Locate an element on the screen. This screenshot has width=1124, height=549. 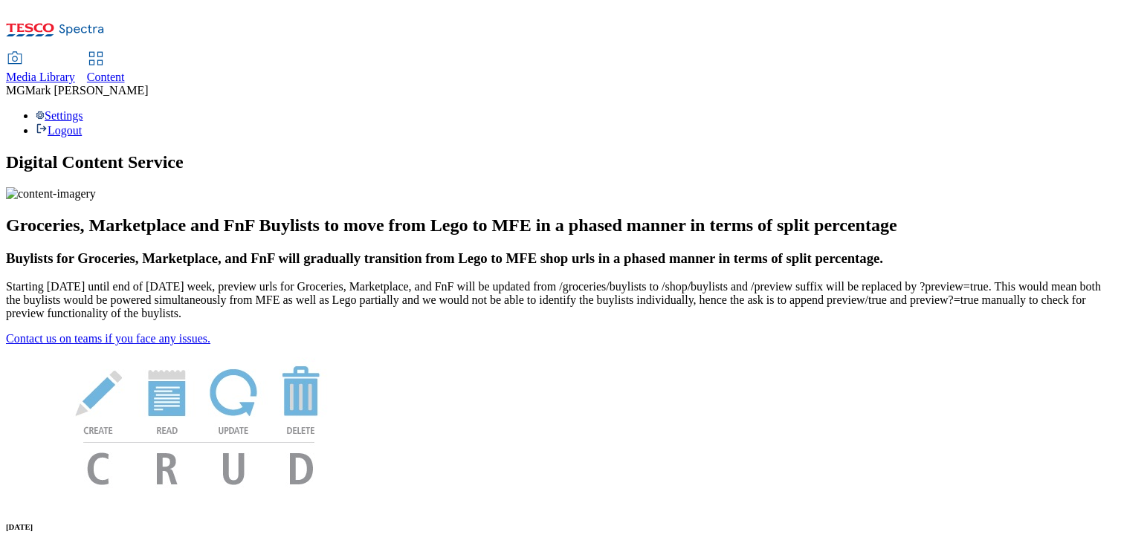
a: Settings is located at coordinates (59, 115).